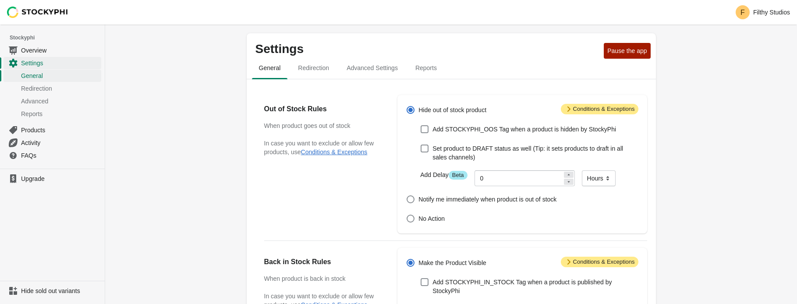 This screenshot has width=797, height=304. What do you see at coordinates (426, 68) in the screenshot?
I see `button: reports` at bounding box center [426, 68].